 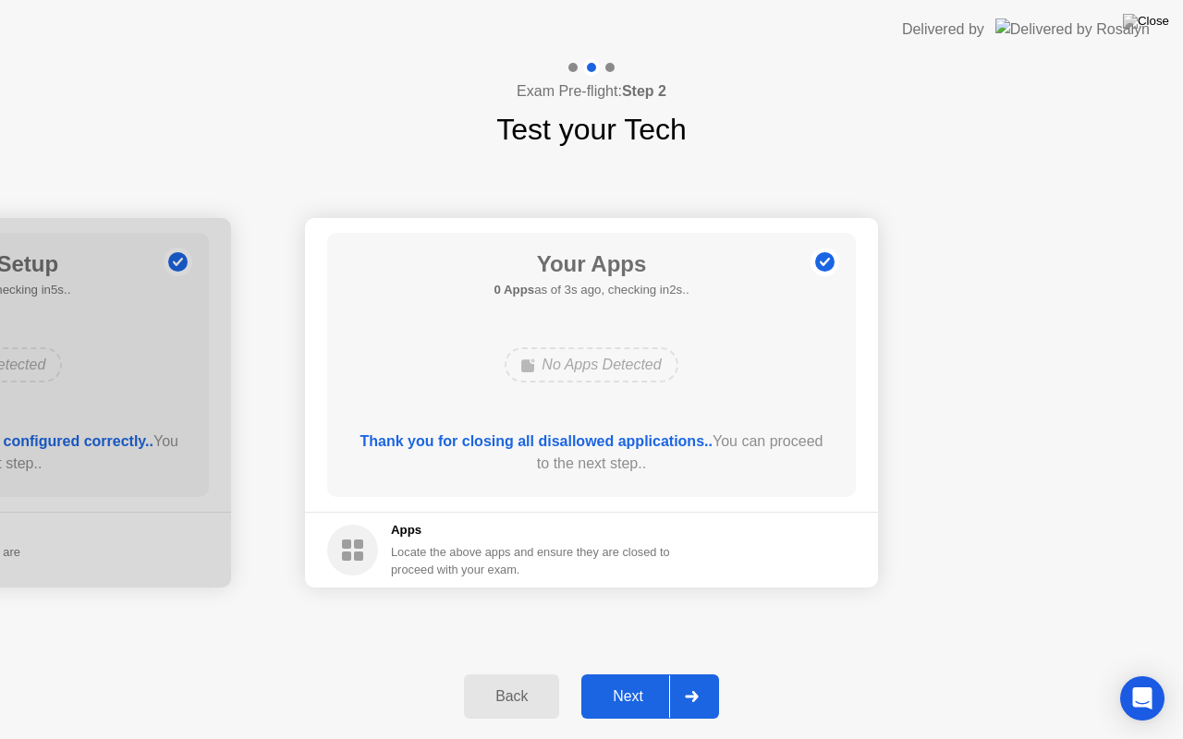 I want to click on h1: Your Apps, so click(x=590, y=264).